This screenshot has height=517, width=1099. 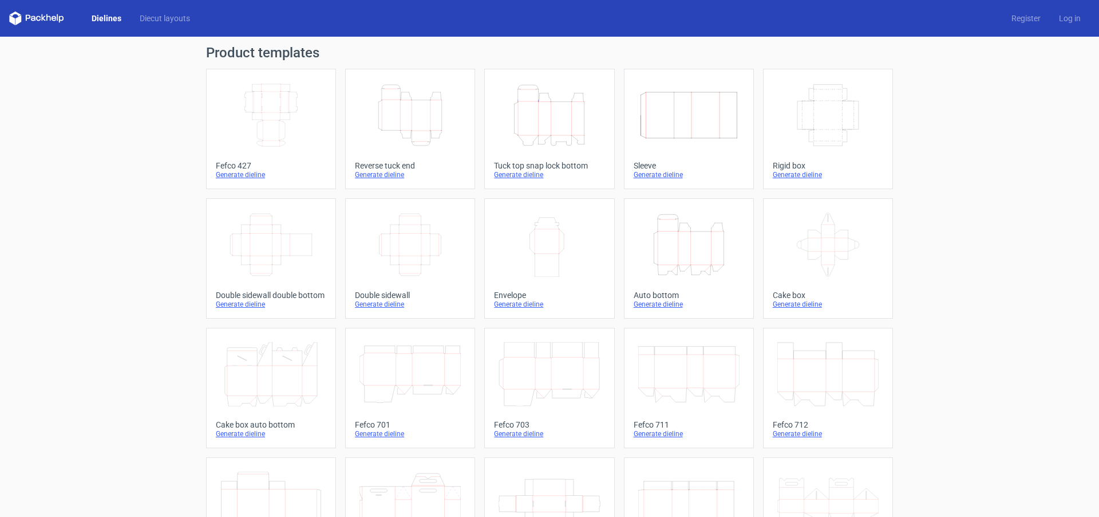 What do you see at coordinates (107, 18) in the screenshot?
I see `a: Dielines` at bounding box center [107, 18].